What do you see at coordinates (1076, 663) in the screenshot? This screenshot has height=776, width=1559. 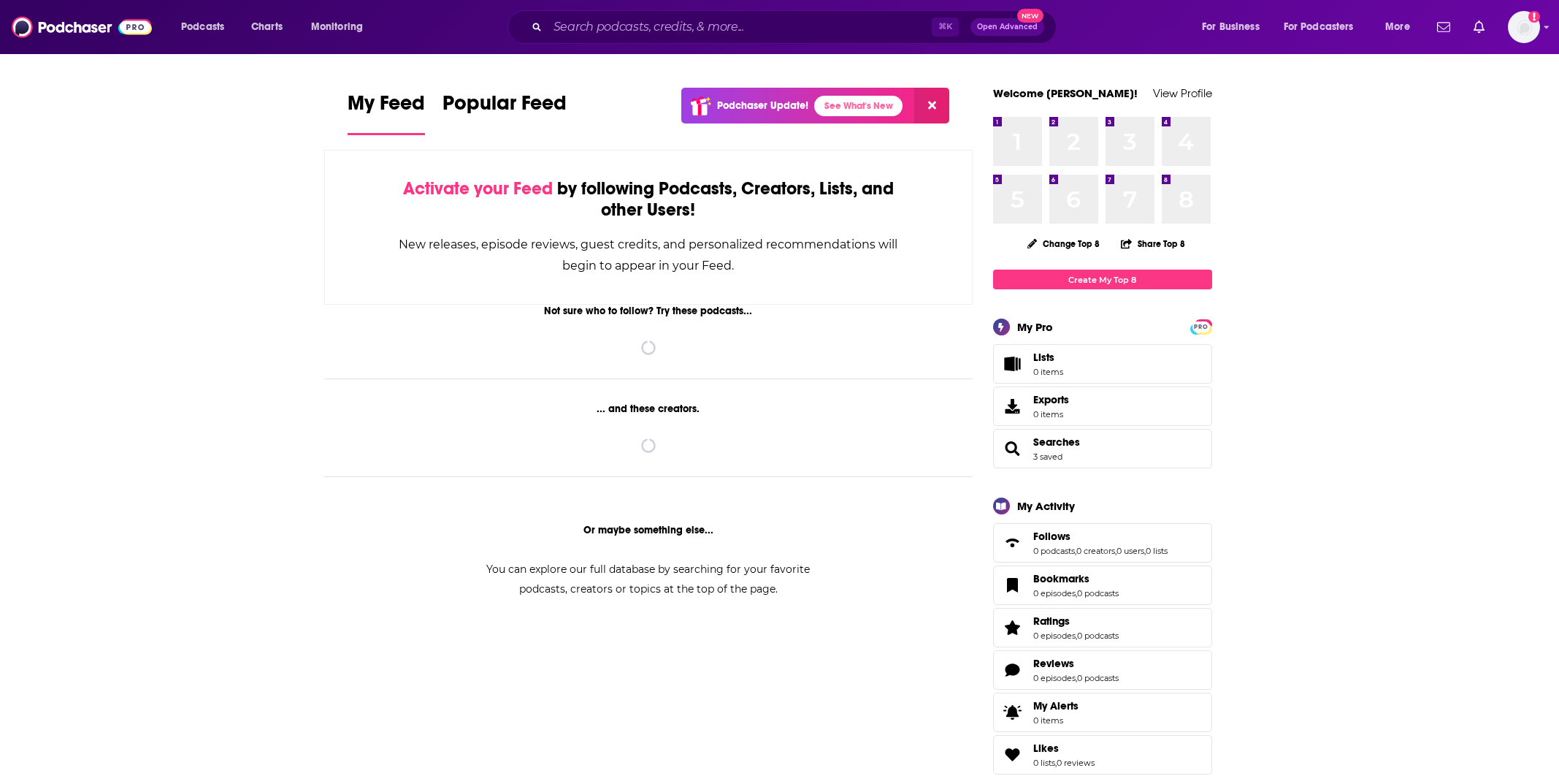 I see `a: Reviews` at bounding box center [1076, 663].